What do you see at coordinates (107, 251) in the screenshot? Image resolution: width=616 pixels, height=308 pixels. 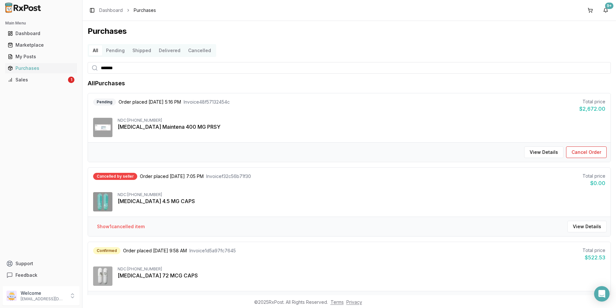 I see `div: Confirmed` at bounding box center [107, 251].